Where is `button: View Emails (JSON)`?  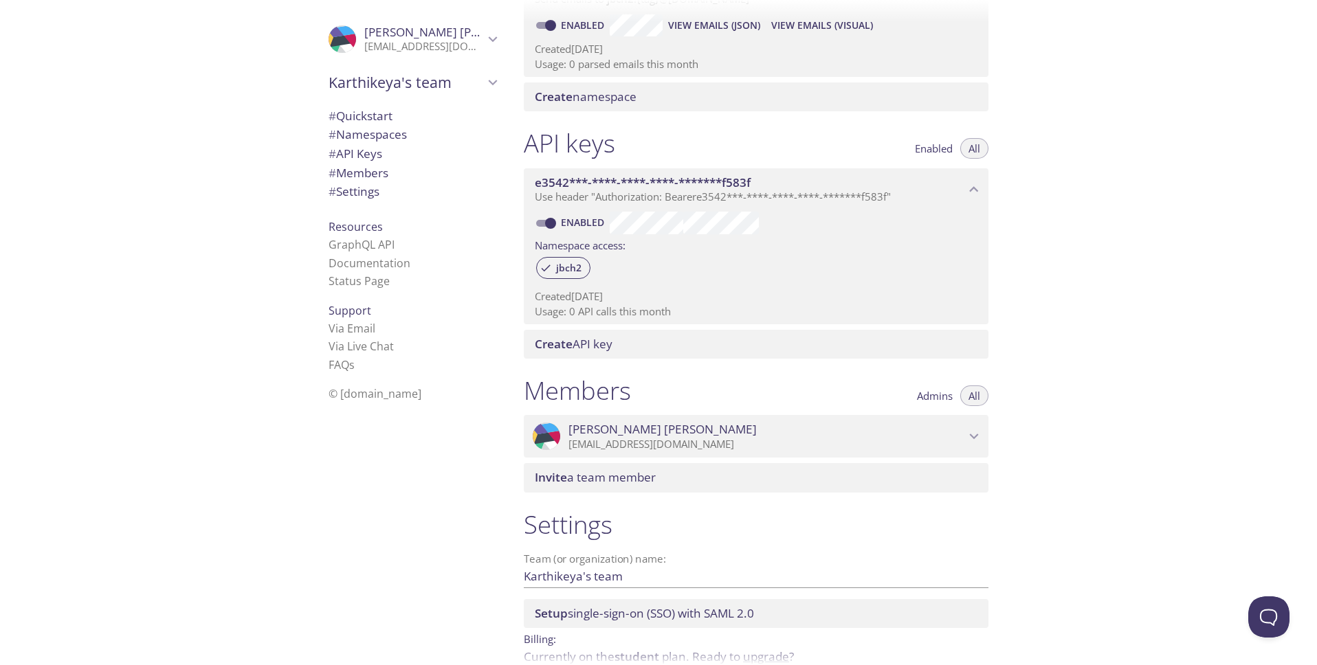 button: View Emails (JSON) is located at coordinates (714, 25).